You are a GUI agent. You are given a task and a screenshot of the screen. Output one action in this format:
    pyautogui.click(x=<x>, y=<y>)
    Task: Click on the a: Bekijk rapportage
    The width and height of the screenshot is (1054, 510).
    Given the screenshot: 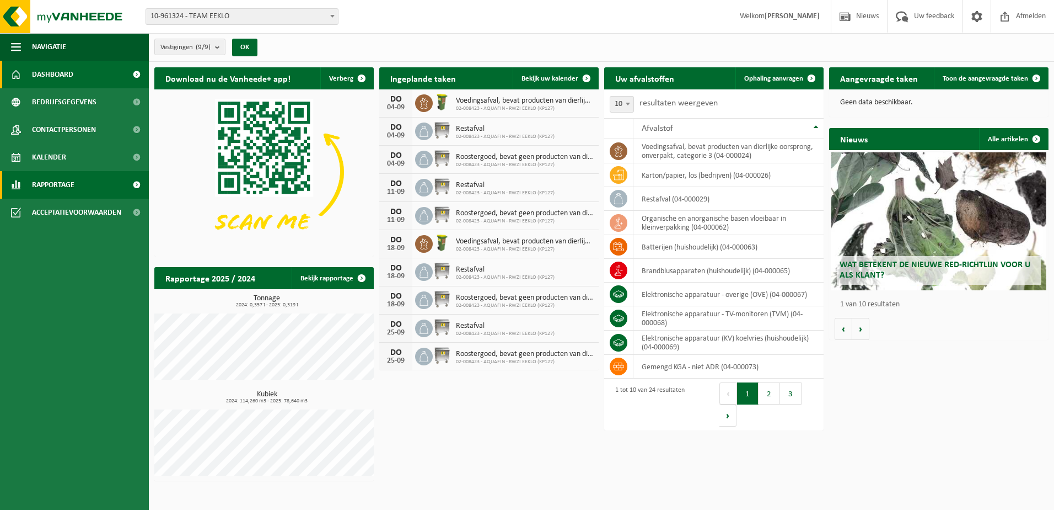 What is the action you would take?
    pyautogui.click(x=332, y=278)
    